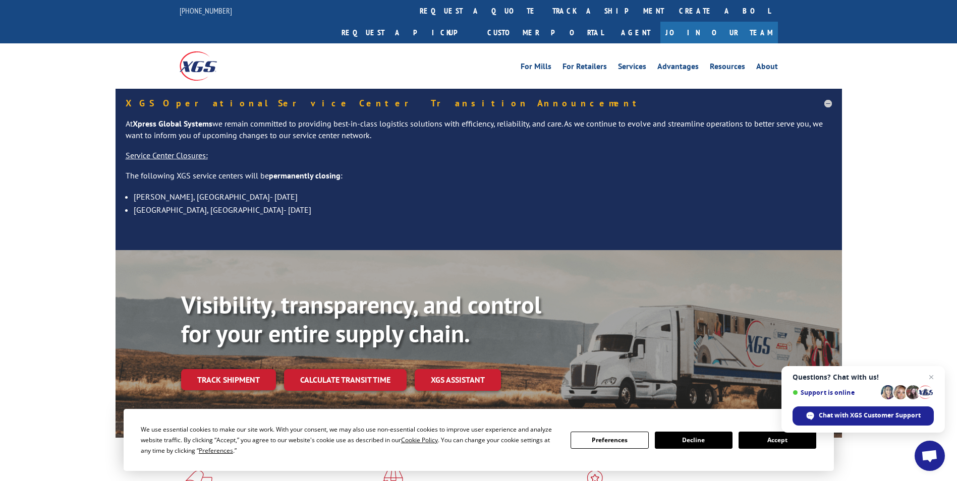  I want to click on button: Preferences, so click(610, 441).